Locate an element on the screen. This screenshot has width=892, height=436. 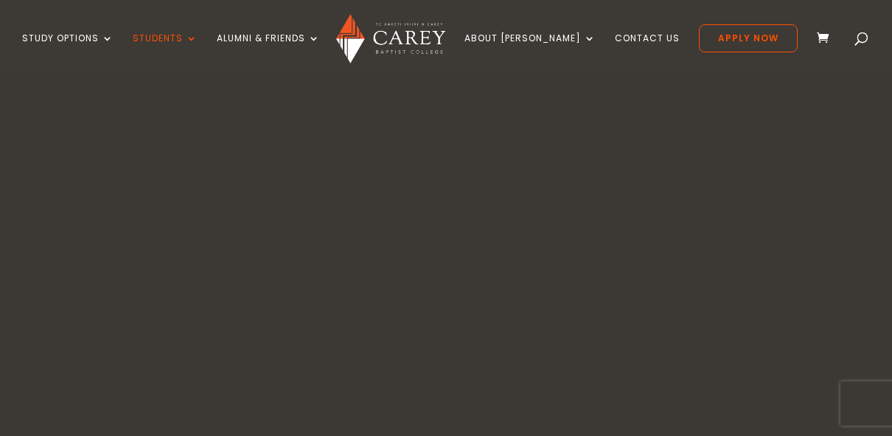
a: Apply Now is located at coordinates (748, 38).